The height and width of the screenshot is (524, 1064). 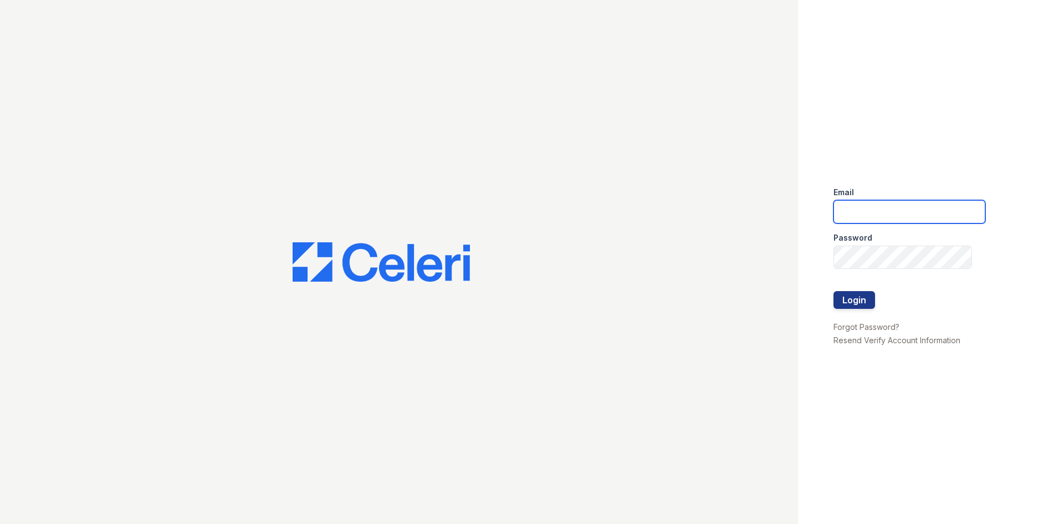 What do you see at coordinates (844, 192) in the screenshot?
I see `label: Email` at bounding box center [844, 192].